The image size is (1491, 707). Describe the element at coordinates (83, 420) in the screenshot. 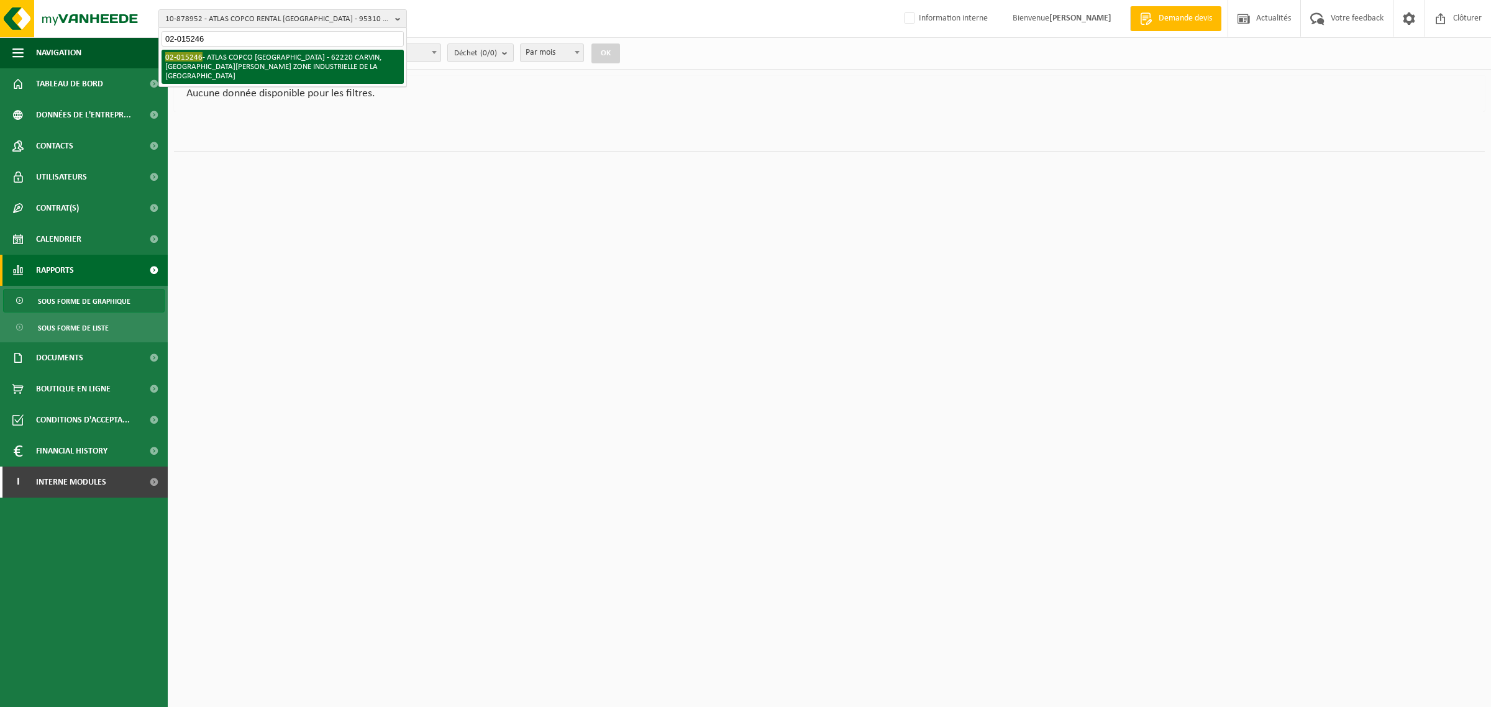

I see `span: Conditions d'accepta...` at that location.